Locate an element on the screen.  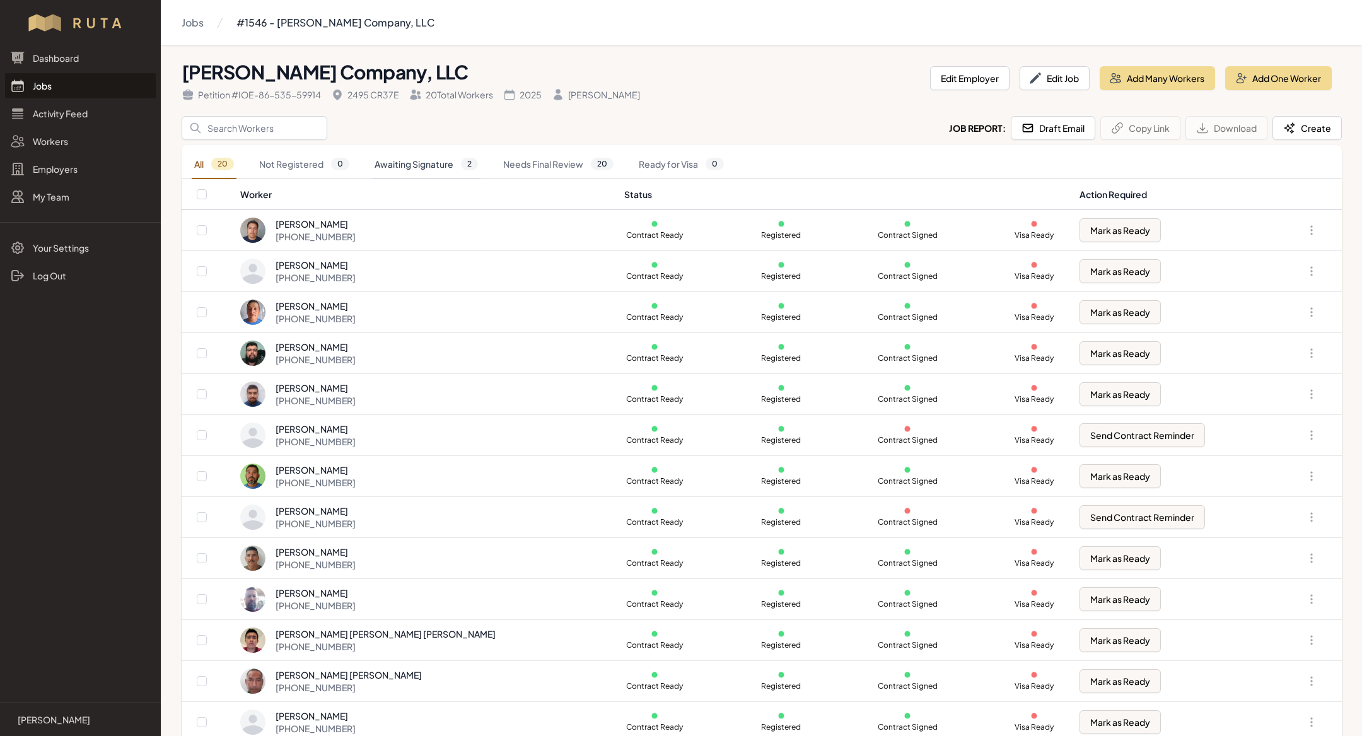
div: 20 Total Workers is located at coordinates (451, 95).